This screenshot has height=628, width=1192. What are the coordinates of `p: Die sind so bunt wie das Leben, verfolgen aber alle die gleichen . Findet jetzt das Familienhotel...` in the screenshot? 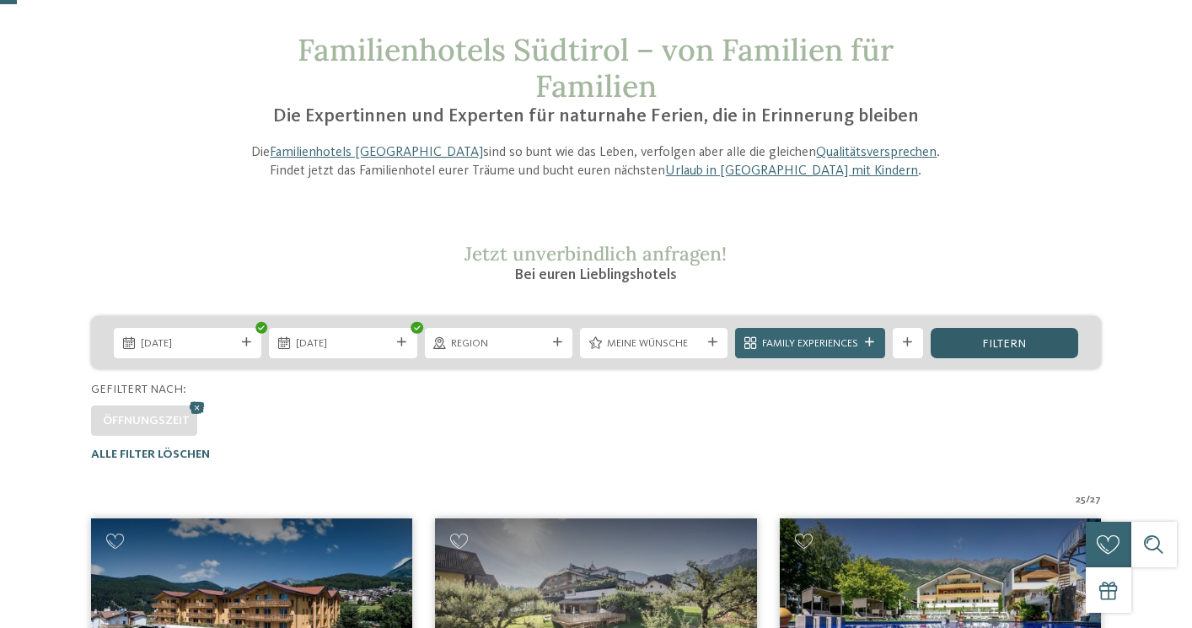 It's located at (596, 162).